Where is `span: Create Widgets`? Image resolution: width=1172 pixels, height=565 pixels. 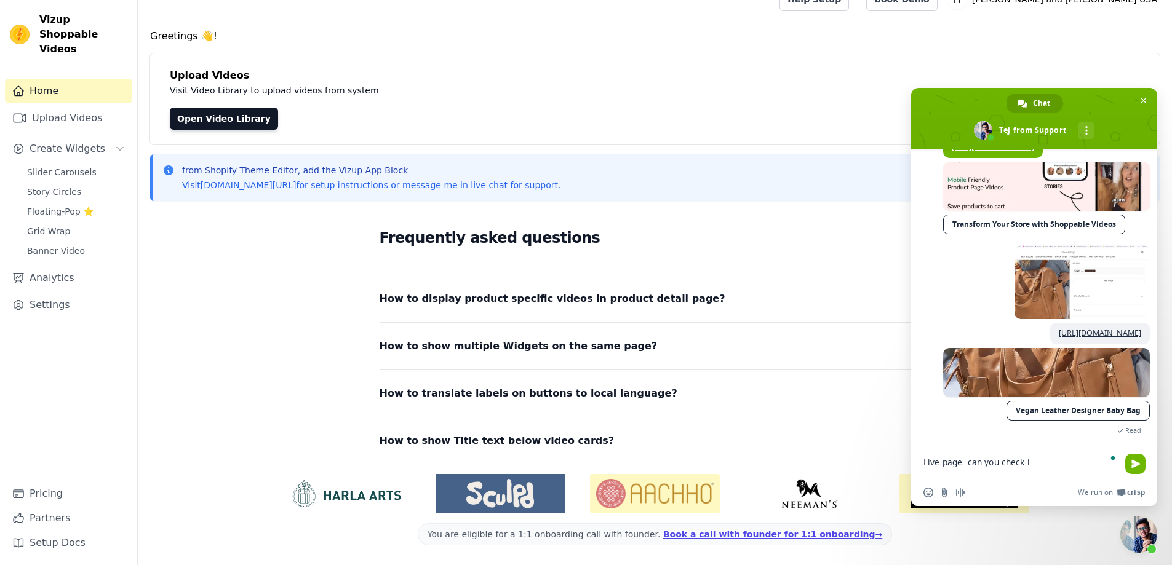 span: Create Widgets is located at coordinates (67, 149).